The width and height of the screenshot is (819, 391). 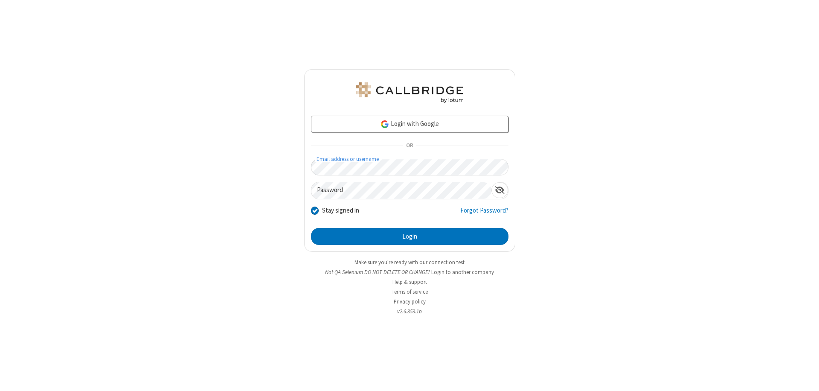 I want to click on a: Terms of service, so click(x=409, y=291).